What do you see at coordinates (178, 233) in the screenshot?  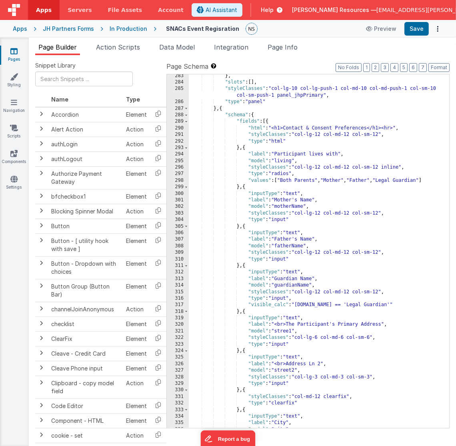 I see `div: 306` at bounding box center [178, 233].